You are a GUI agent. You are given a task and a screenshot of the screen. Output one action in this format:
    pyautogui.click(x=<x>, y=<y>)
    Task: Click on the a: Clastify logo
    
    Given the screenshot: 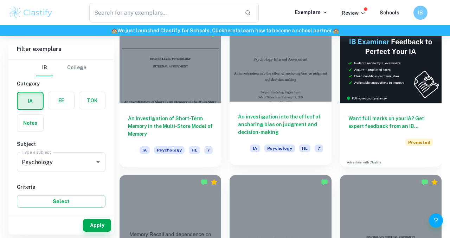 What is the action you would take?
    pyautogui.click(x=31, y=13)
    